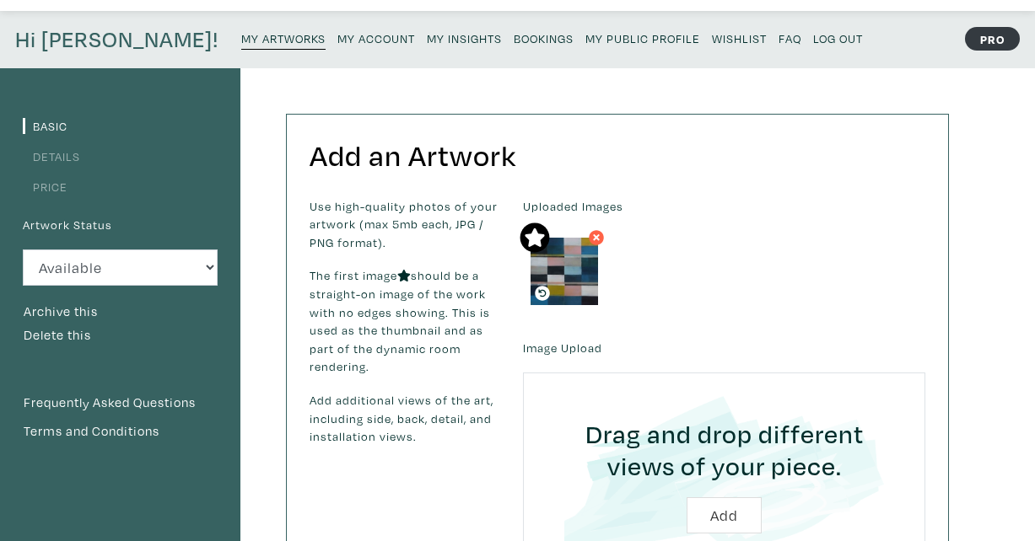  What do you see at coordinates (376, 38) in the screenshot?
I see `small: My Account` at bounding box center [376, 38].